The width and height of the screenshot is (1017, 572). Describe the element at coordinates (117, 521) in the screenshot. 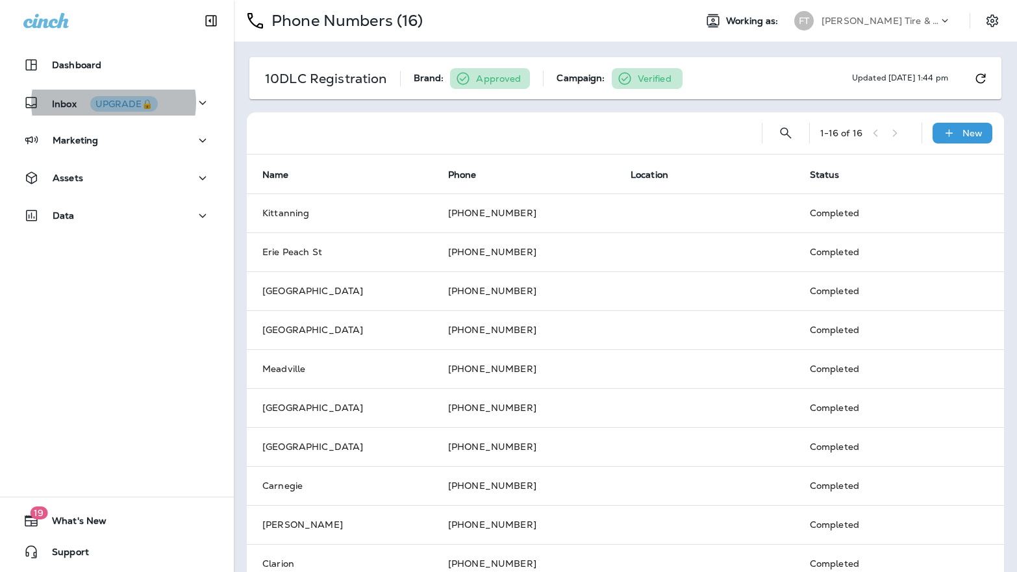

I see `button: 19What's New` at that location.